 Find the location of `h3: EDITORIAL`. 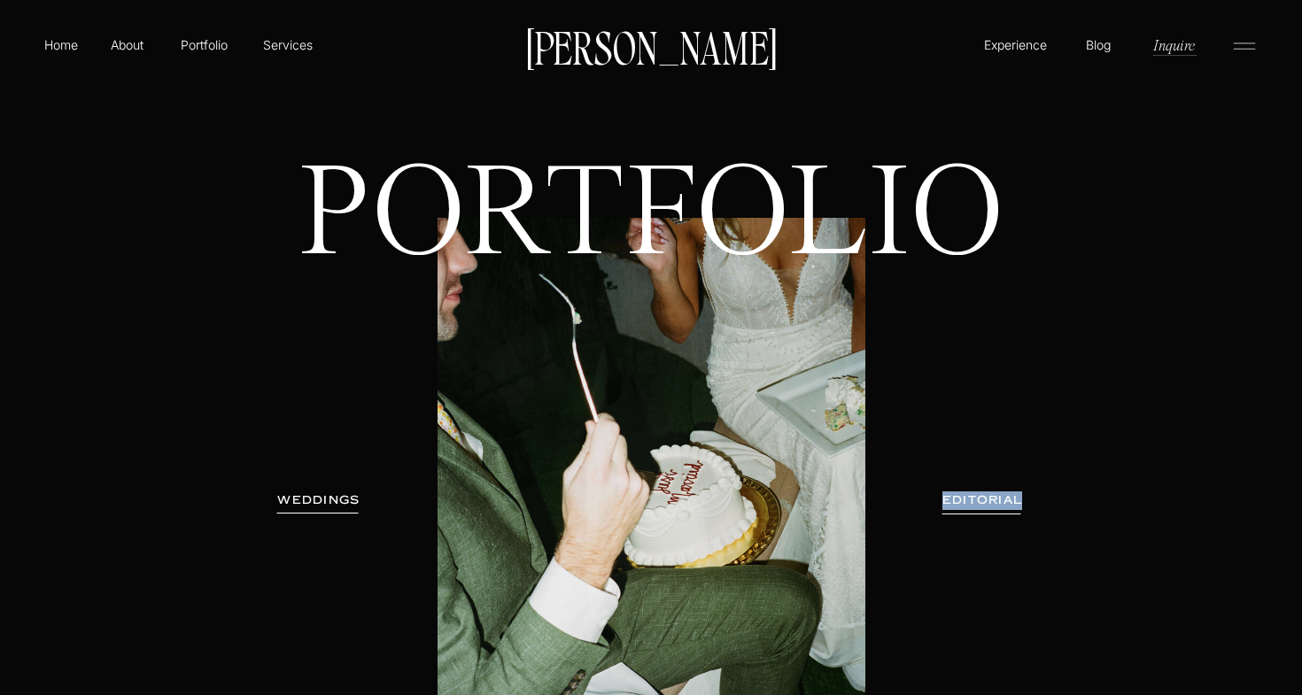

h3: EDITORIAL is located at coordinates (982, 500).